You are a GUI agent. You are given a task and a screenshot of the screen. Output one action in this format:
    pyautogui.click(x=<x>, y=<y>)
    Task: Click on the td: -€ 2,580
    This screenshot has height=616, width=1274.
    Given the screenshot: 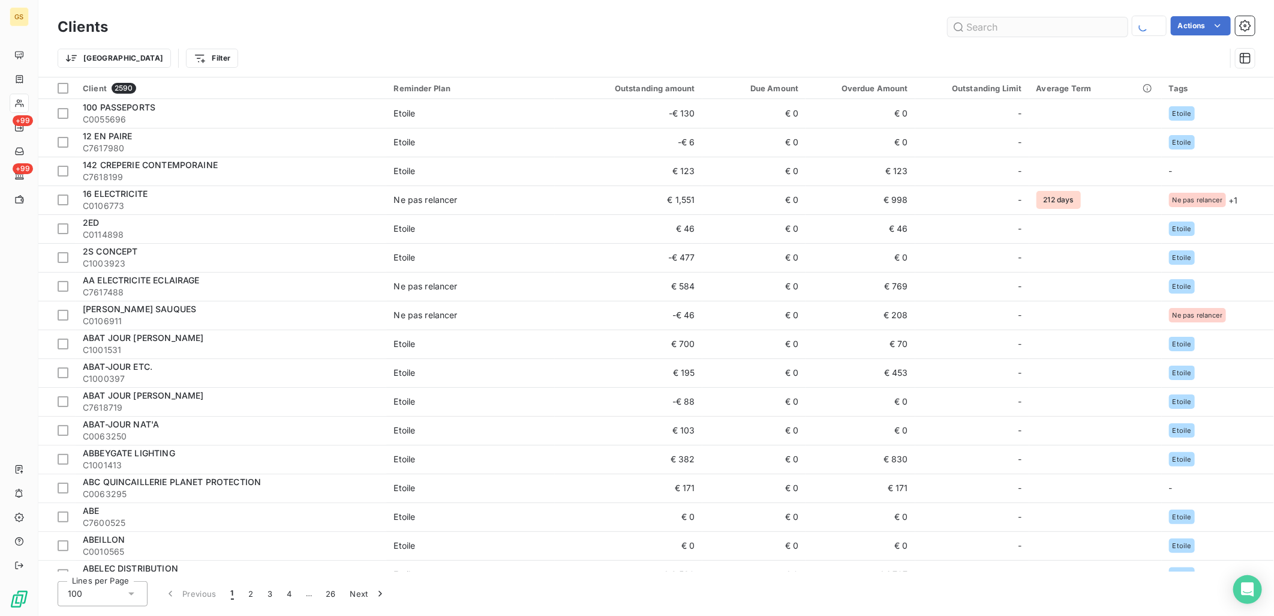 What is the action you would take?
    pyautogui.click(x=628, y=574)
    